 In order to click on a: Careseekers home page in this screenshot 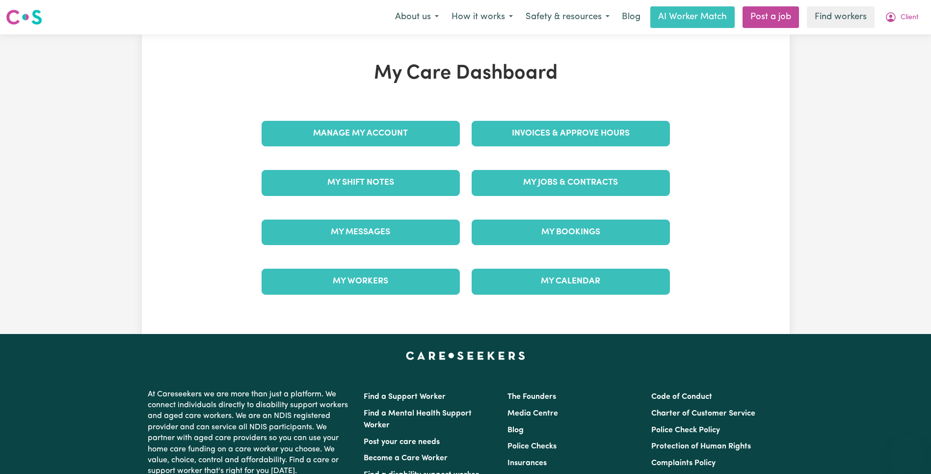, I will do `click(465, 355)`.